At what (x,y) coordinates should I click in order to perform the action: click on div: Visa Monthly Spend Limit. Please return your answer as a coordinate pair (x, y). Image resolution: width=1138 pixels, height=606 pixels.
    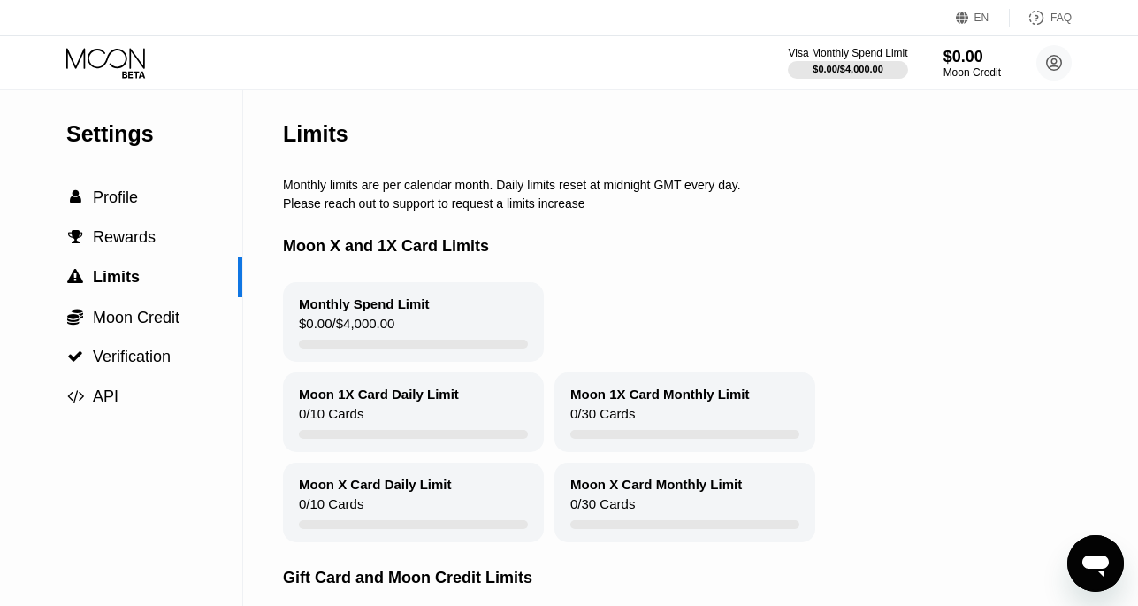
    Looking at the image, I should click on (847, 53).